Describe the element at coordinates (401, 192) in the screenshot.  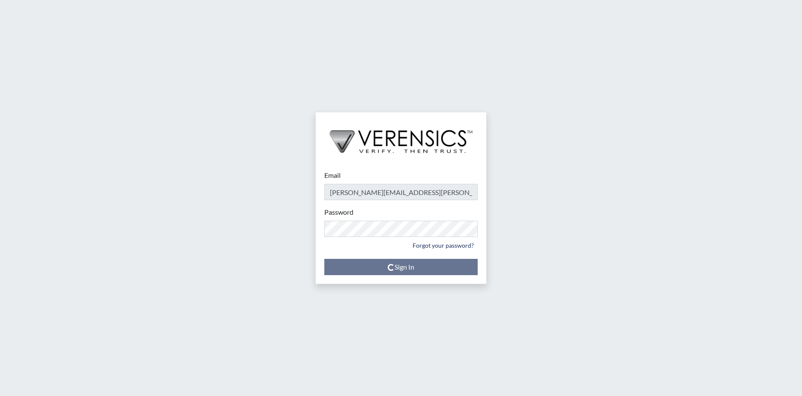
I see `input: Email` at that location.